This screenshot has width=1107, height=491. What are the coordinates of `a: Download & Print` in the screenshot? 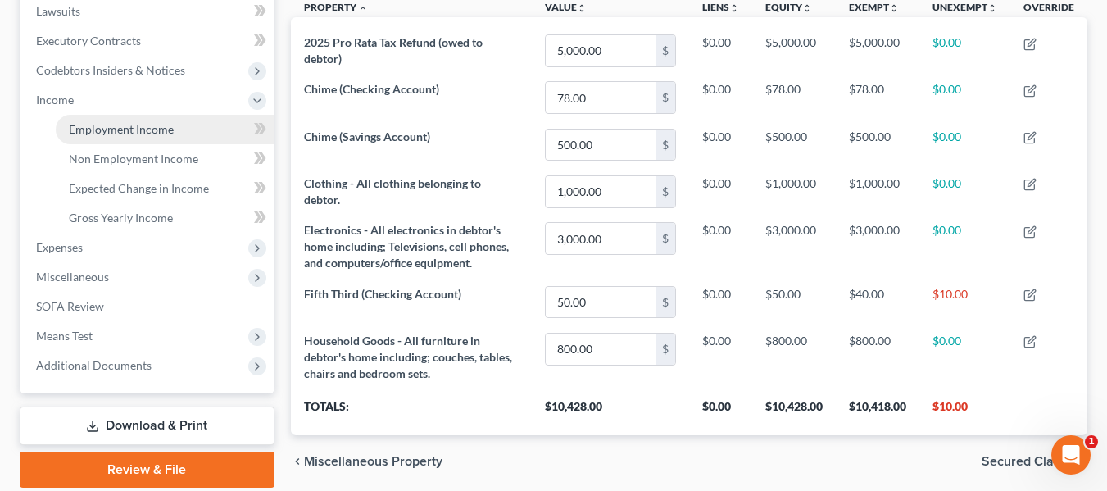 It's located at (147, 425).